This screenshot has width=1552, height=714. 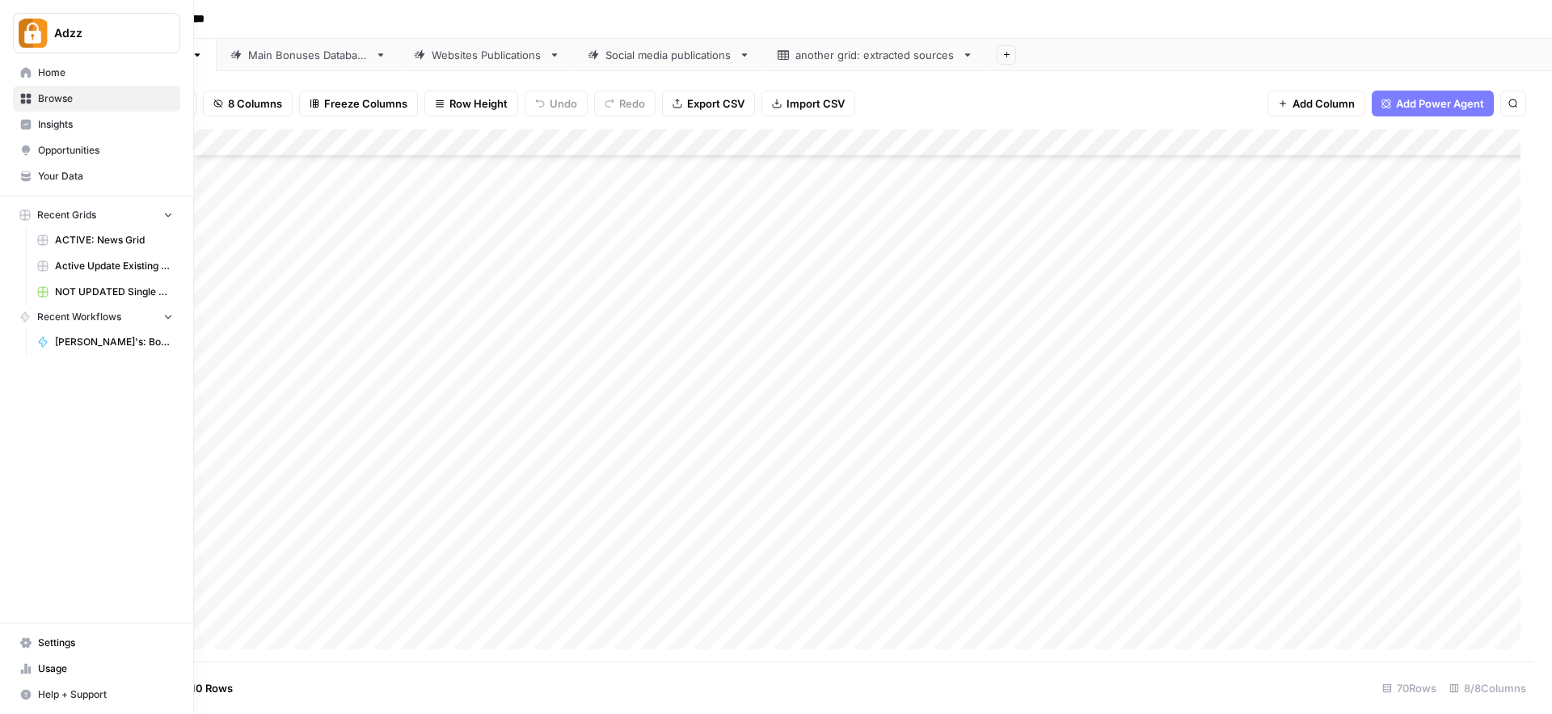 I want to click on span: Export CSV, so click(x=715, y=103).